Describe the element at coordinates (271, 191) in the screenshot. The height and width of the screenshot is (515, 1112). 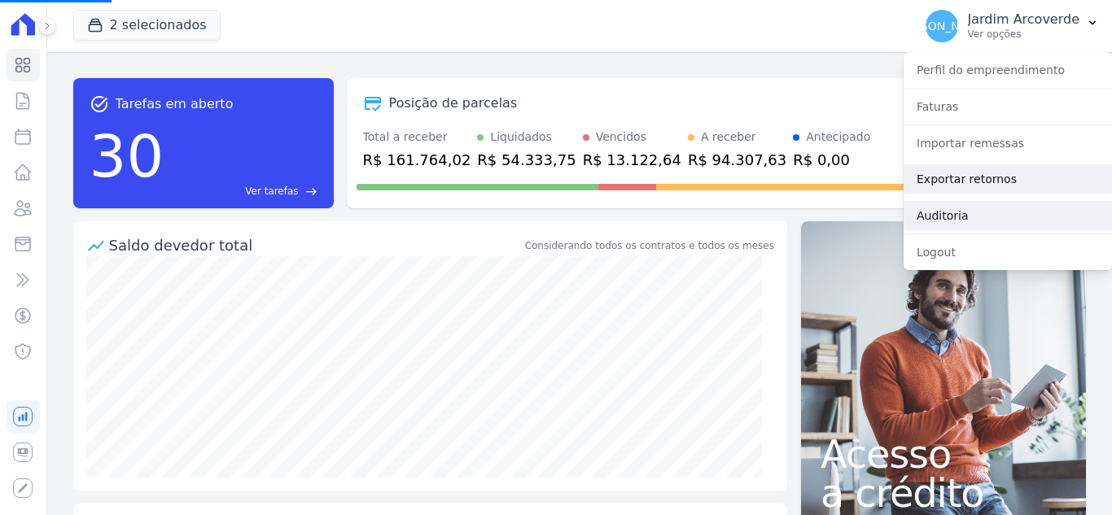
I see `span: Ver tarefas` at that location.